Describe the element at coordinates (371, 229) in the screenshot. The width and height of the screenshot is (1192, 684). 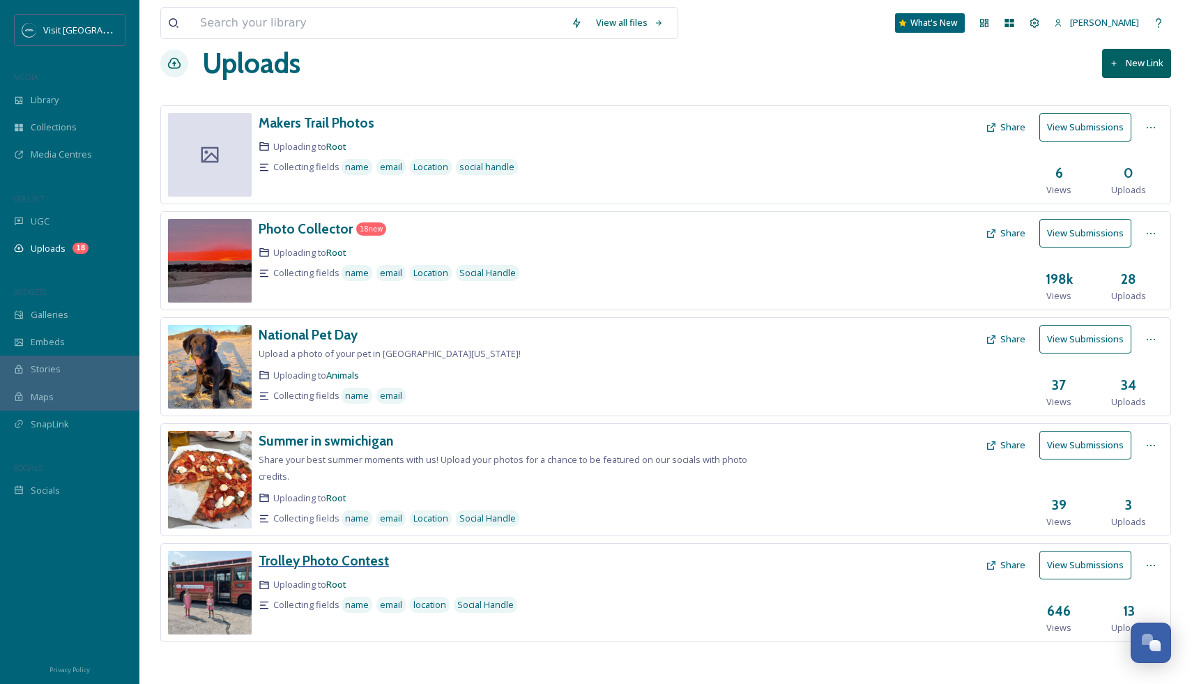
I see `div: 18 new` at that location.